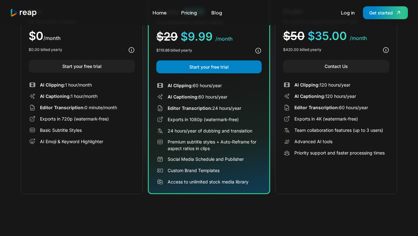 The image size is (418, 236). I want to click on div: Premium subtitle styles + Auto-Reframe for aspect ratios in clips, so click(215, 145).